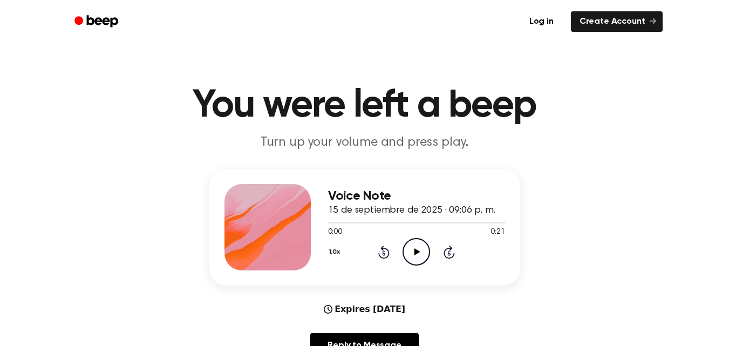  I want to click on button: 1.0x, so click(336, 252).